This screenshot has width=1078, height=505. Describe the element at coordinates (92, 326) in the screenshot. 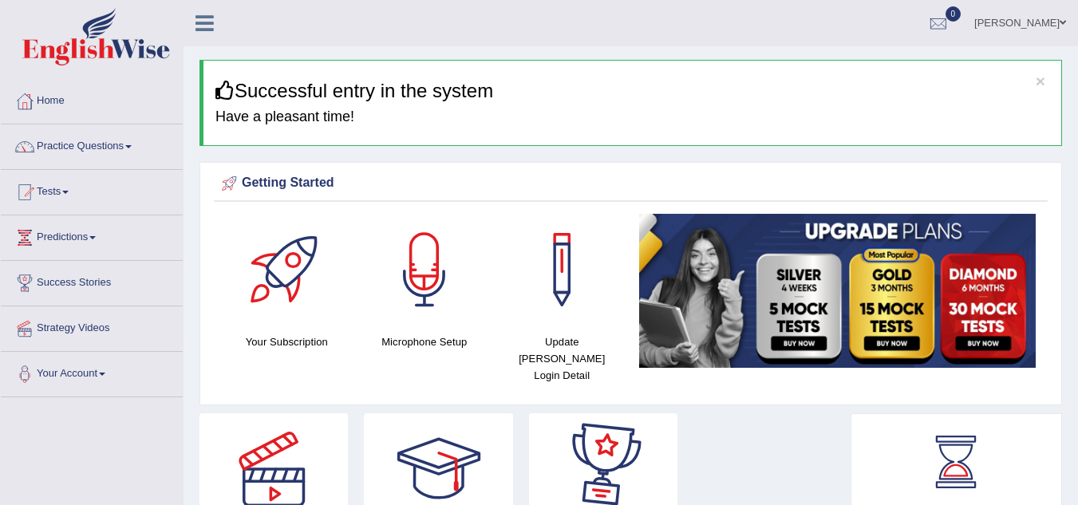

I see `a: Strategy Videos` at that location.